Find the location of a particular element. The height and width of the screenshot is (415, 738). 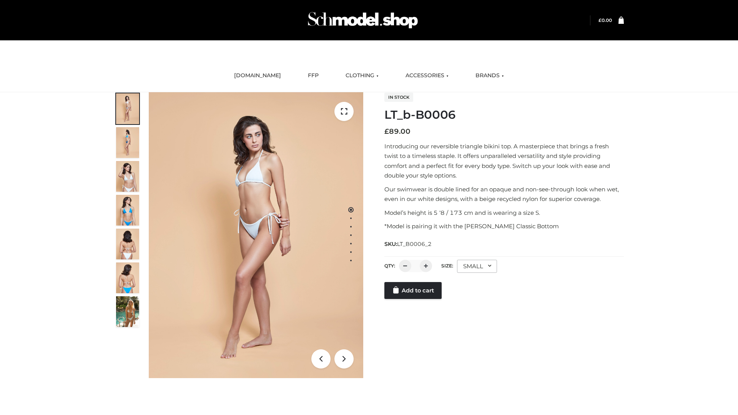

h1: LT_b-B0006 is located at coordinates (504, 115).